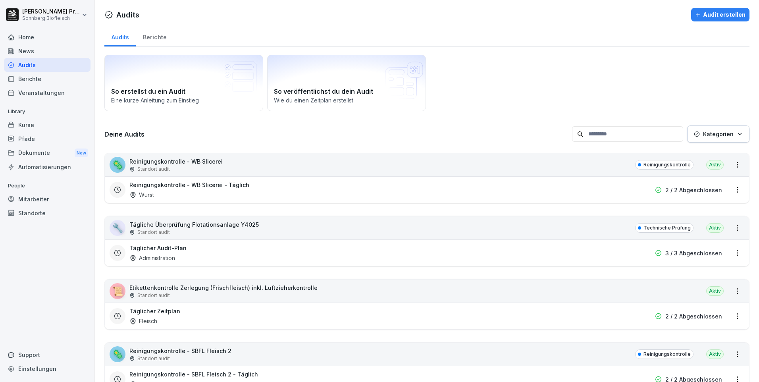 This screenshot has height=382, width=759. I want to click on h2: So veröffentlichst du dein Audit, so click(347, 91).